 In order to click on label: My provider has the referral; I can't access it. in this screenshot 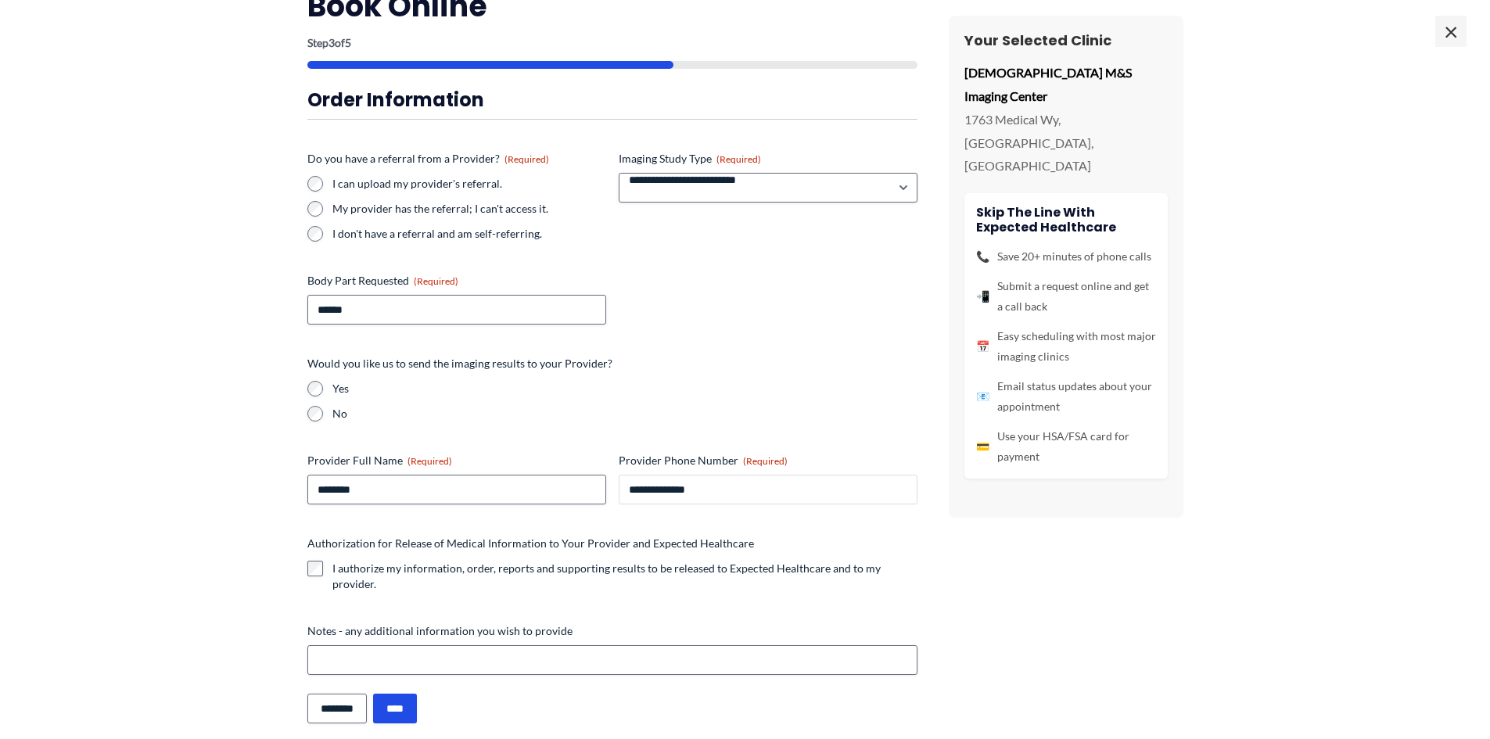, I will do `click(469, 209)`.